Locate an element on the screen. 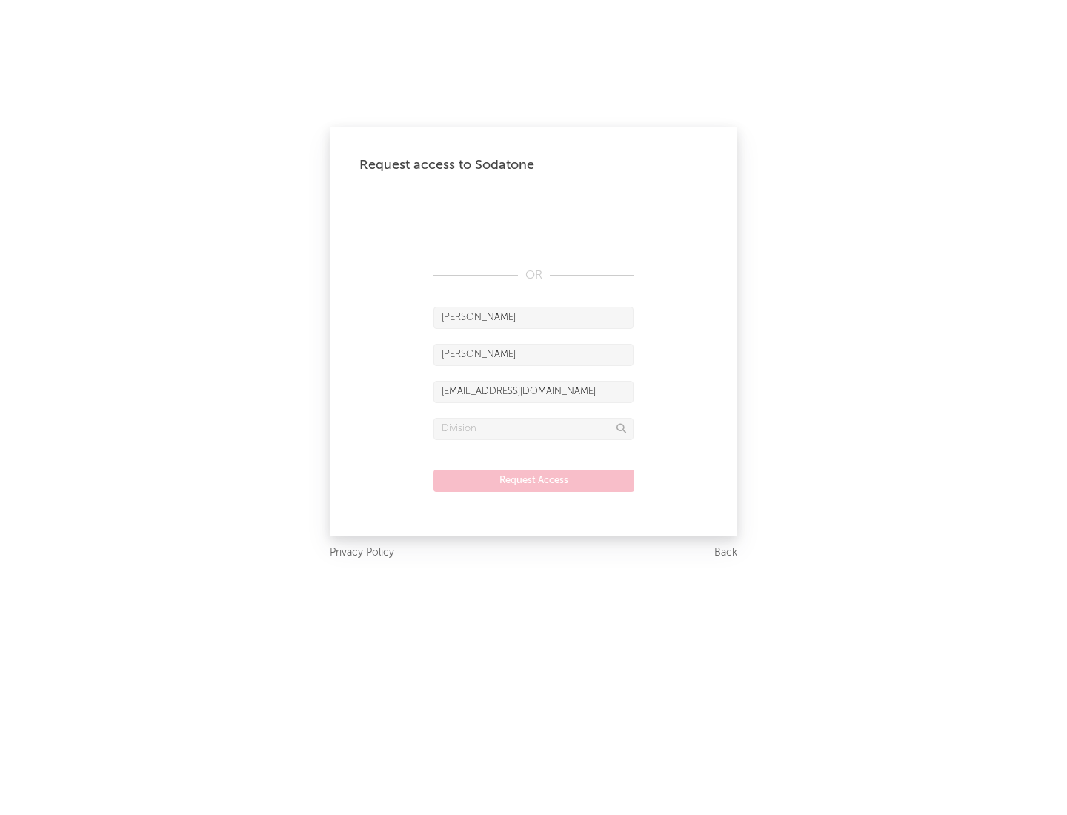 The image size is (1067, 815). a: Privacy Policy is located at coordinates (362, 553).